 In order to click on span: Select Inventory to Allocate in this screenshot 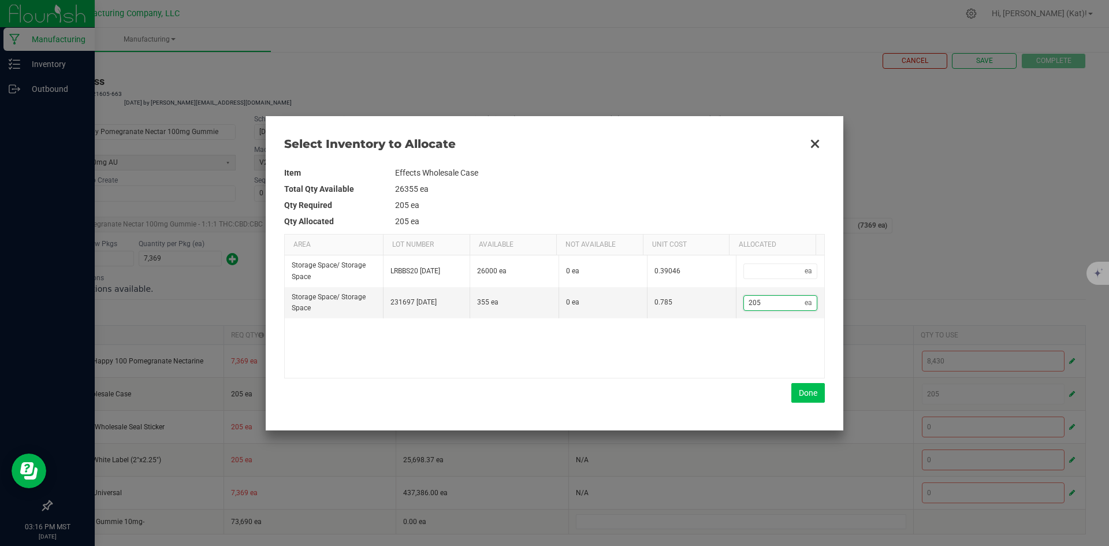, I will do `click(544, 144)`.